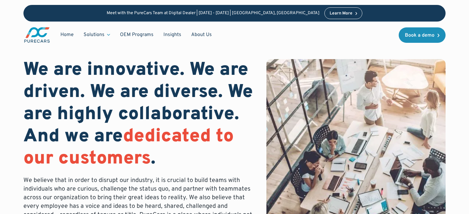 This screenshot has height=214, width=469. What do you see at coordinates (422, 35) in the screenshot?
I see `a: Book a demo` at bounding box center [422, 35].